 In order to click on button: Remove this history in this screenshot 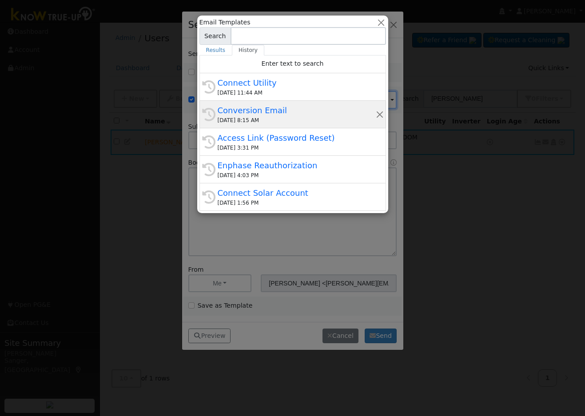, I will do `click(379, 114)`.